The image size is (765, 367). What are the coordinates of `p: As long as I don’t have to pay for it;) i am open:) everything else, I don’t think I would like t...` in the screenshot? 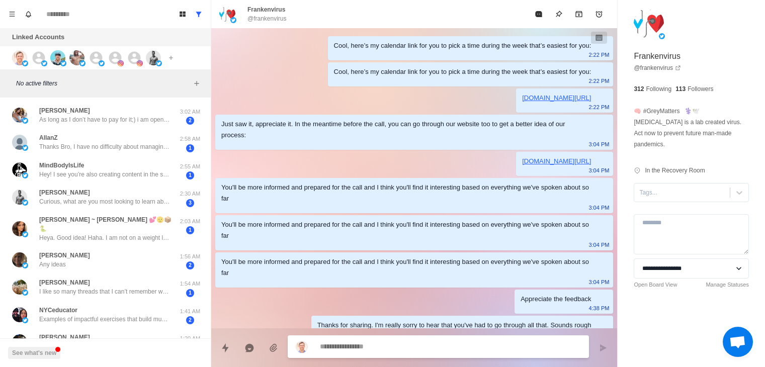 It's located at (105, 120).